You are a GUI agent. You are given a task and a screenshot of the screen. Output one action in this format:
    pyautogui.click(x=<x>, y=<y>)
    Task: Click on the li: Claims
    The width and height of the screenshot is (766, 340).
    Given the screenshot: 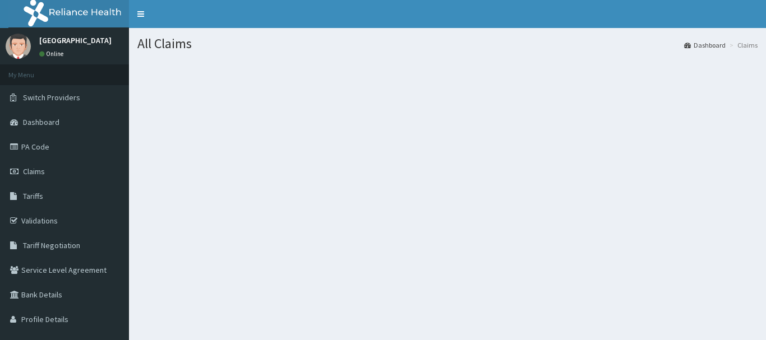 What is the action you would take?
    pyautogui.click(x=741, y=45)
    